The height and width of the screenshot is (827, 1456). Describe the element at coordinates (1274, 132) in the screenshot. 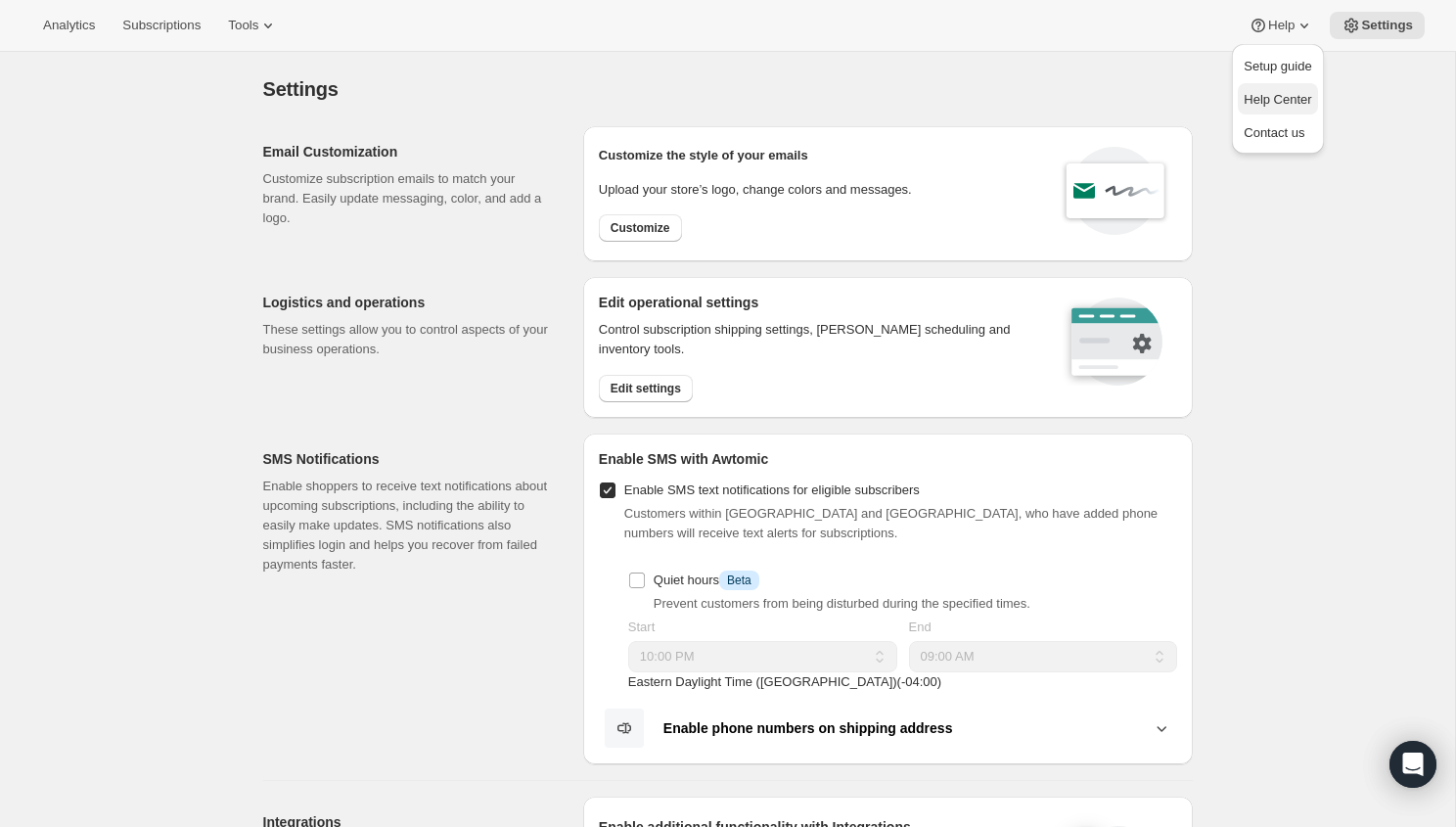

I see `span: Contact us` at that location.